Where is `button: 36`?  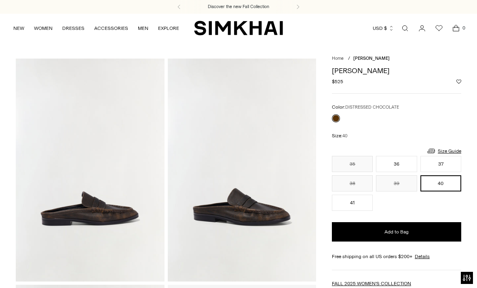
button: 36 is located at coordinates (396, 164).